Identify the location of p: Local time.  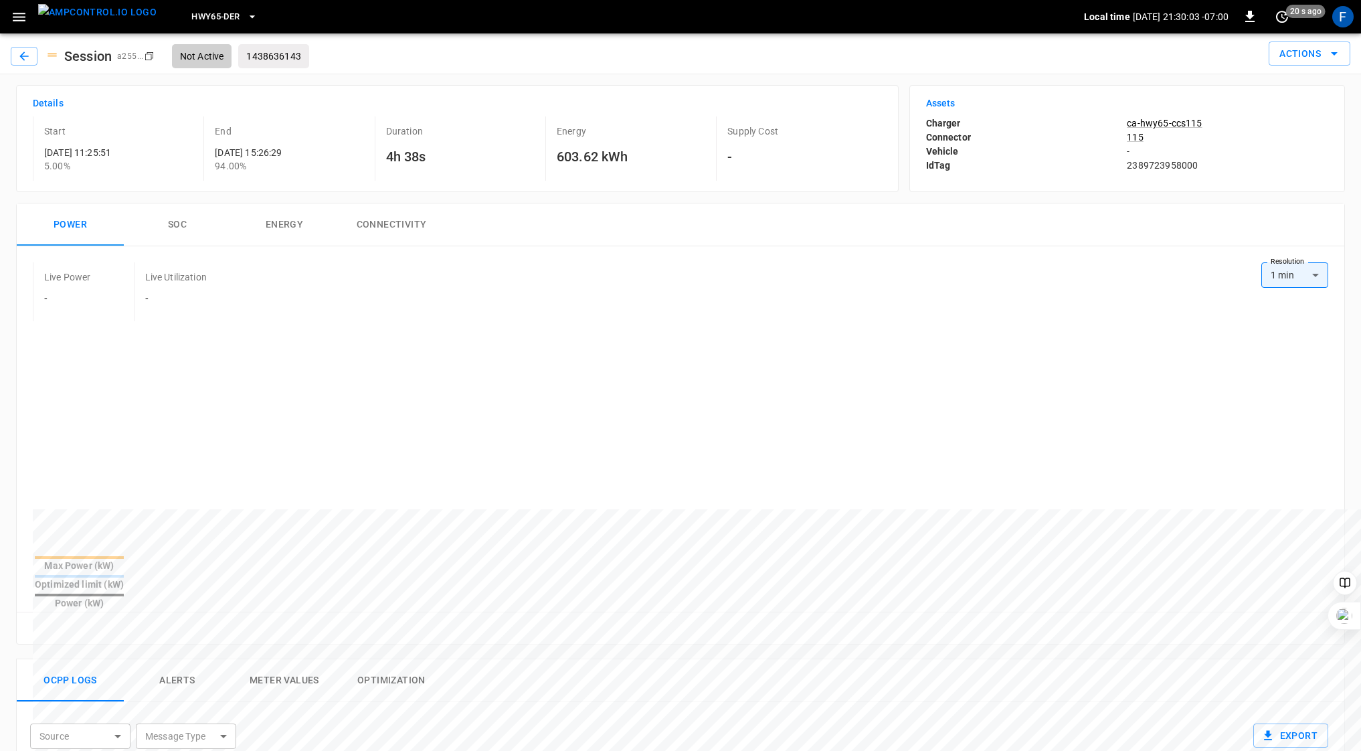
(1107, 17).